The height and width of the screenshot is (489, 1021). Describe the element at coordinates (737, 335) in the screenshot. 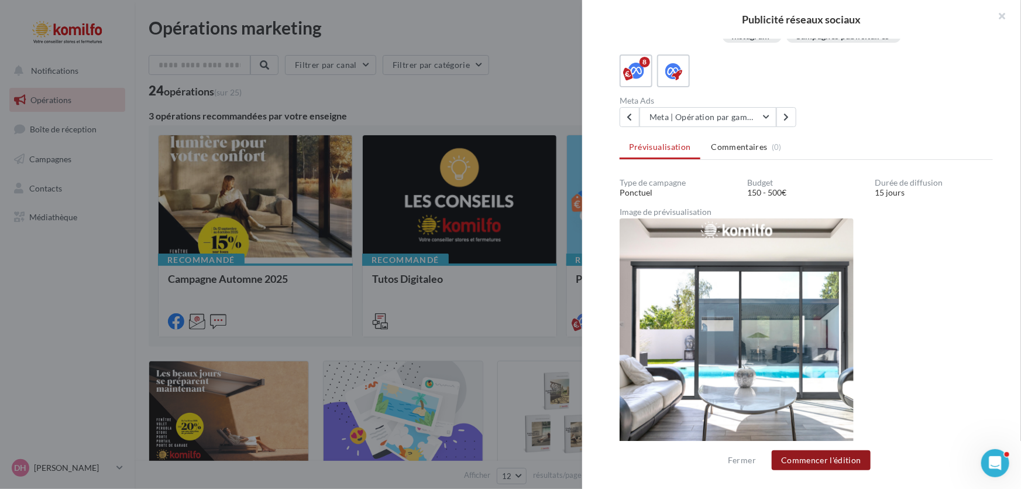

I see `img: 36b60797b27de5ab18a4b32b0aa4df42.png` at that location.